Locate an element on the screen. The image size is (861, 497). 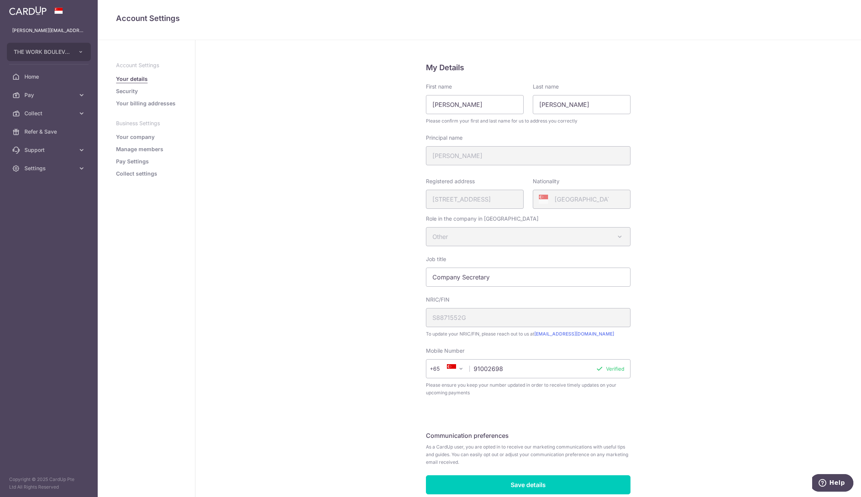
label: Job title is located at coordinates (436, 259).